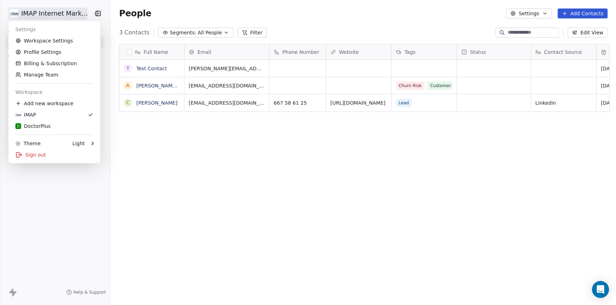  I want to click on a: Manage Team, so click(55, 75).